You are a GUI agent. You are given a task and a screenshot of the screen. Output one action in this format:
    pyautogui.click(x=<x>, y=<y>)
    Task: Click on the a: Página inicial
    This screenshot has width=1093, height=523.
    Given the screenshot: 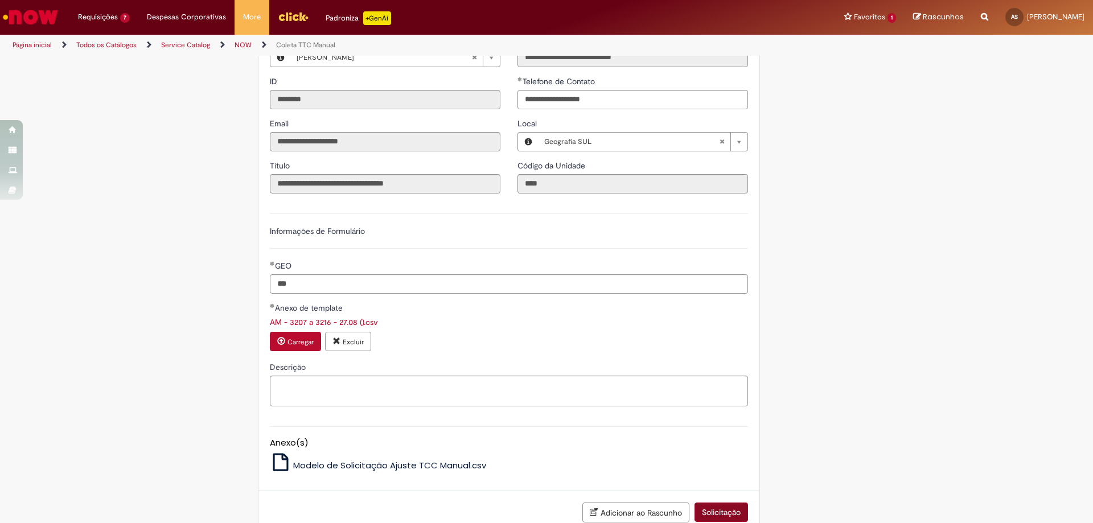 What is the action you would take?
    pyautogui.click(x=32, y=45)
    